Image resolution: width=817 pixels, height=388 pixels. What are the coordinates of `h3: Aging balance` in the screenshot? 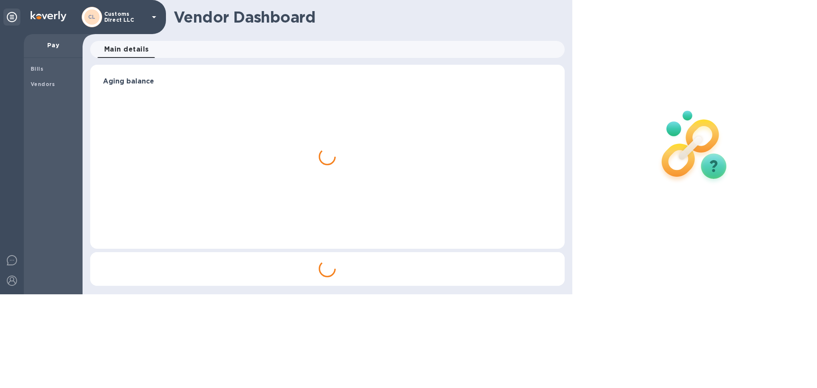 It's located at (327, 81).